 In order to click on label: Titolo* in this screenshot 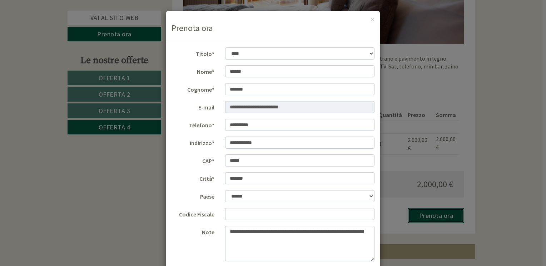, I will do `click(193, 53)`.